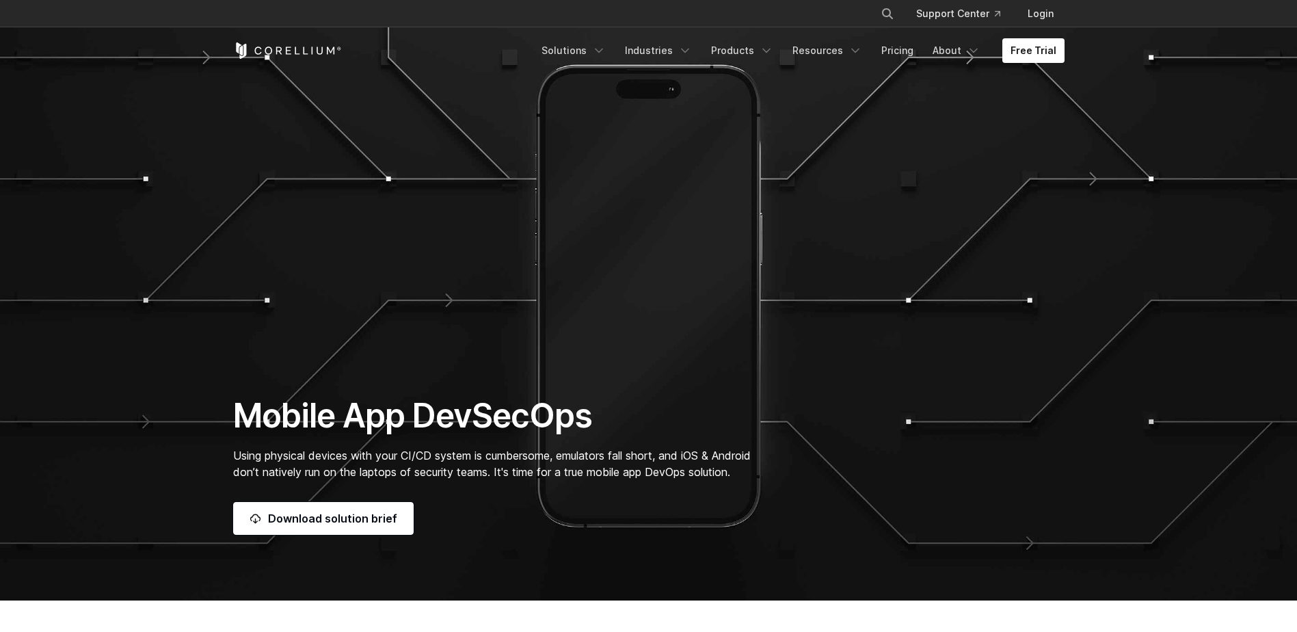 The height and width of the screenshot is (632, 1297). What do you see at coordinates (491, 463) in the screenshot?
I see `span: Using physical devices with your CI/CD system is cumbersome, emulators fall short, and iOS & Andr...` at bounding box center [491, 463].